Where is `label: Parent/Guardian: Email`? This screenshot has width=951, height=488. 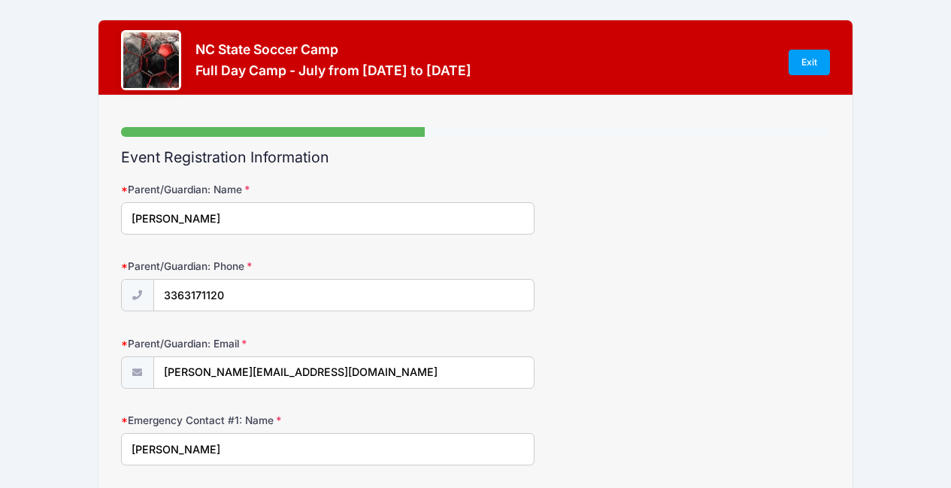
label: Parent/Guardian: Email is located at coordinates (239, 344).